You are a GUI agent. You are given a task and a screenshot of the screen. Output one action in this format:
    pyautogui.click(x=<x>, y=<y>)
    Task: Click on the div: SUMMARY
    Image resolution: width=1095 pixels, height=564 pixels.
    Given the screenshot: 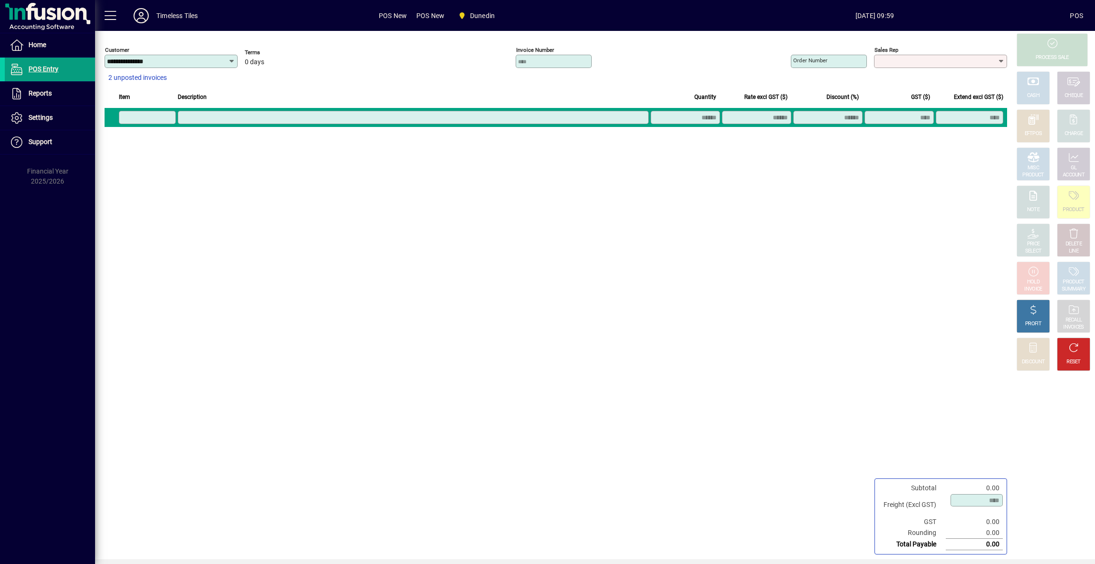 What is the action you would take?
    pyautogui.click(x=1074, y=289)
    